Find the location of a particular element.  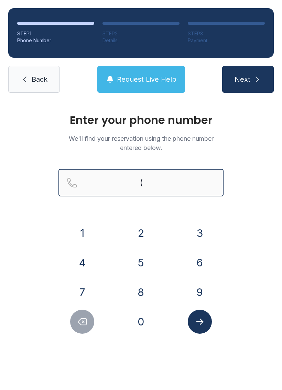

div: STEP 1 is located at coordinates (56, 34).